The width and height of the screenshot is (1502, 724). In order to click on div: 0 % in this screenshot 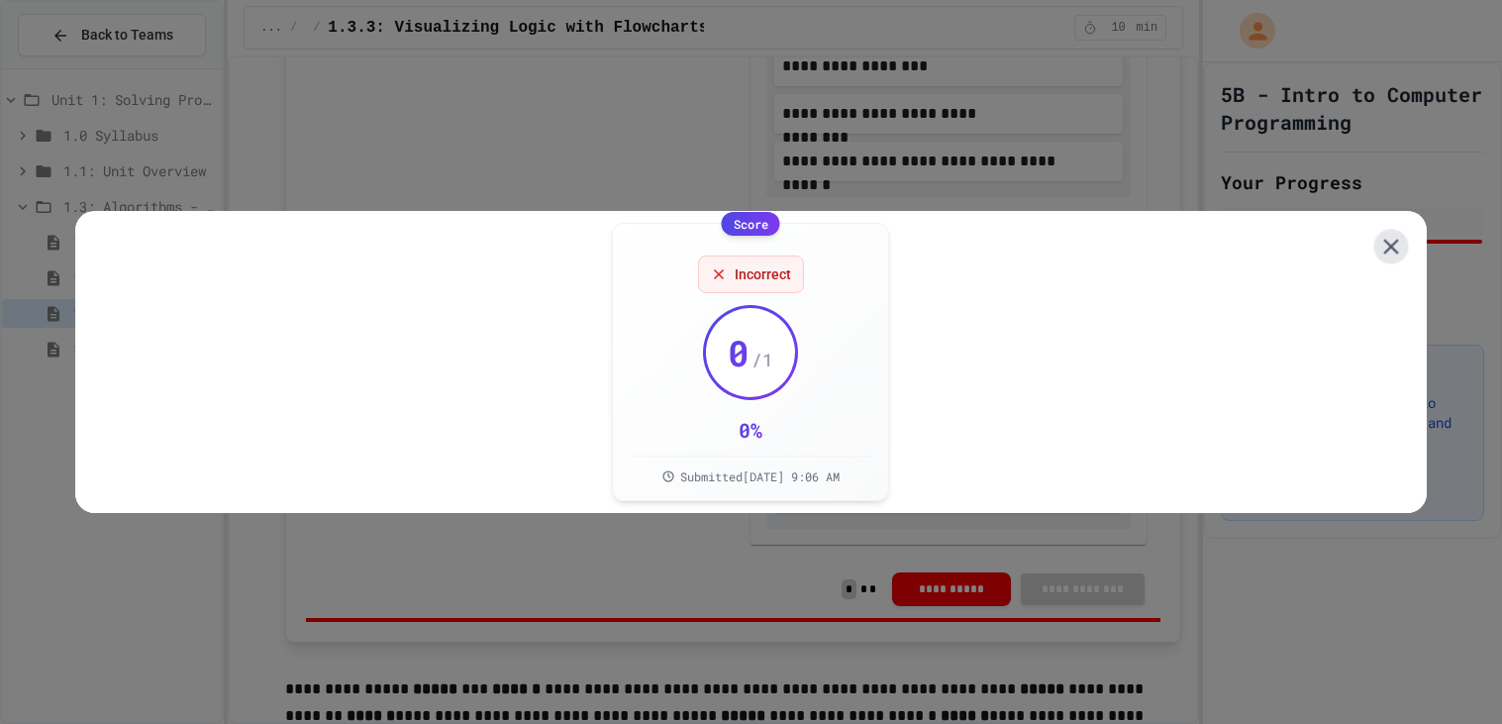, I will do `click(751, 430)`.